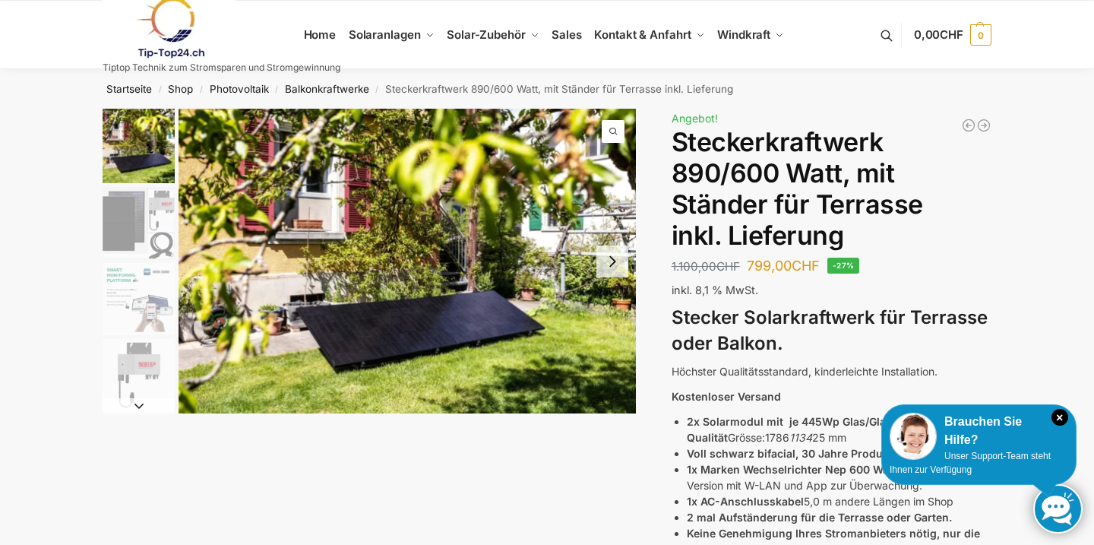 The height and width of the screenshot is (545, 1094). Describe the element at coordinates (390, 35) in the screenshot. I see `a: Solaranlagen` at that location.